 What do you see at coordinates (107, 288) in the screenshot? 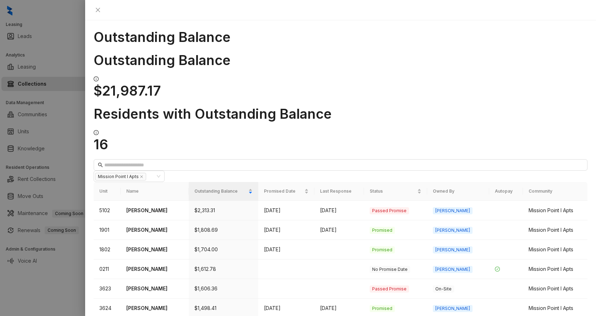
I see `td: 3623` at bounding box center [107, 288].